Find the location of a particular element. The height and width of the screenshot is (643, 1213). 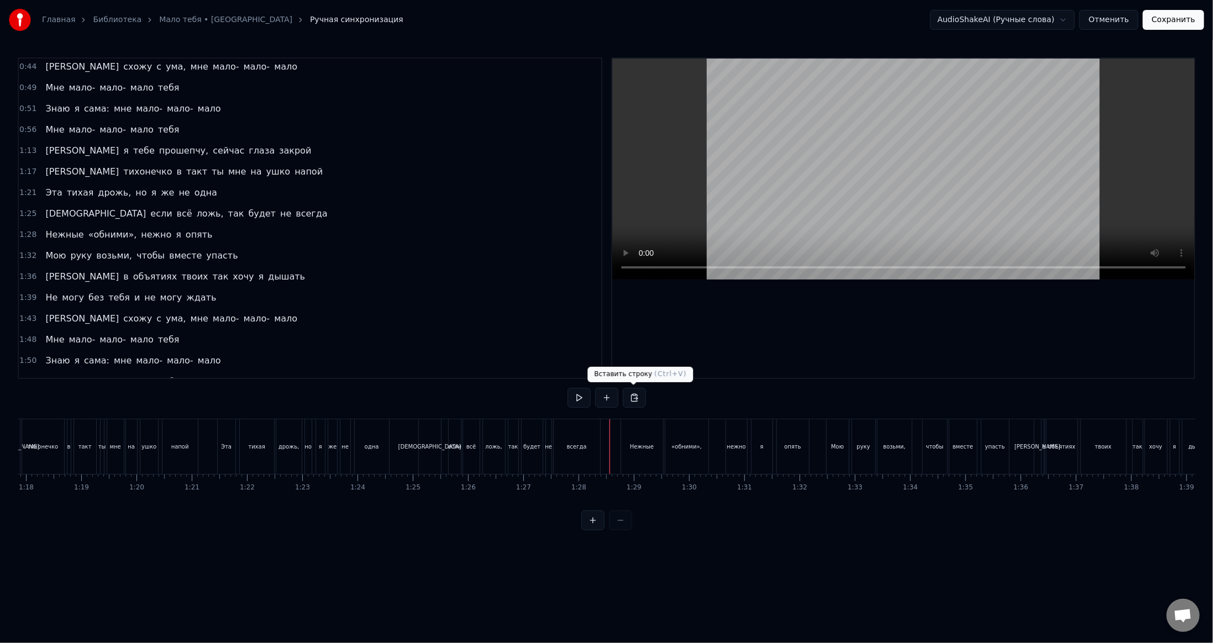

nav: breadcrumb is located at coordinates (223, 20).